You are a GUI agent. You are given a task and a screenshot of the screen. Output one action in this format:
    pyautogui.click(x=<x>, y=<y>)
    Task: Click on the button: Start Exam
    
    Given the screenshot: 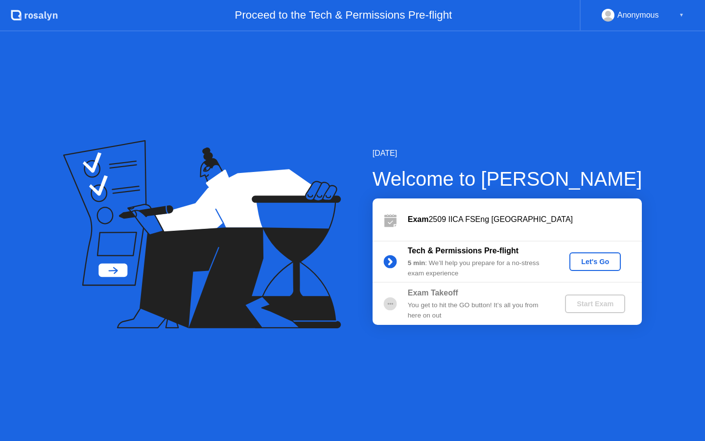 What is the action you would take?
    pyautogui.click(x=595, y=304)
    